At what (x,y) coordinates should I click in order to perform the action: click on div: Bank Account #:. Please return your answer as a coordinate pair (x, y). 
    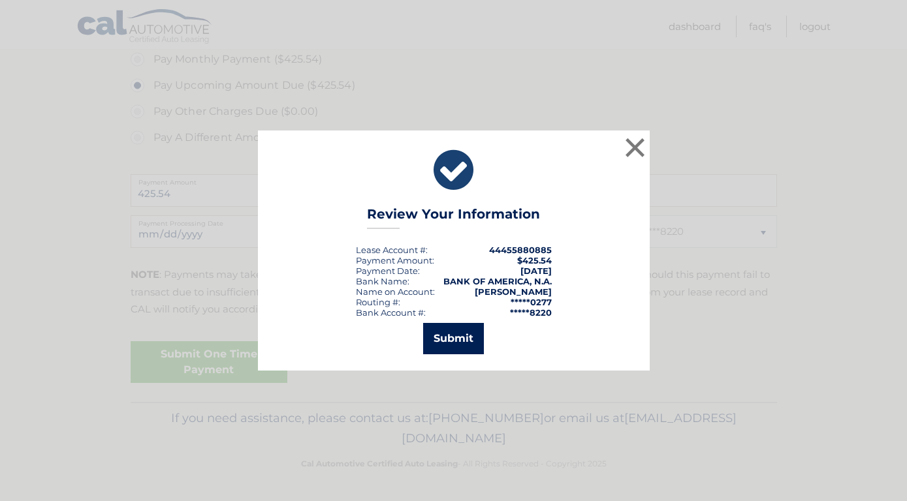
    Looking at the image, I should click on (390, 313).